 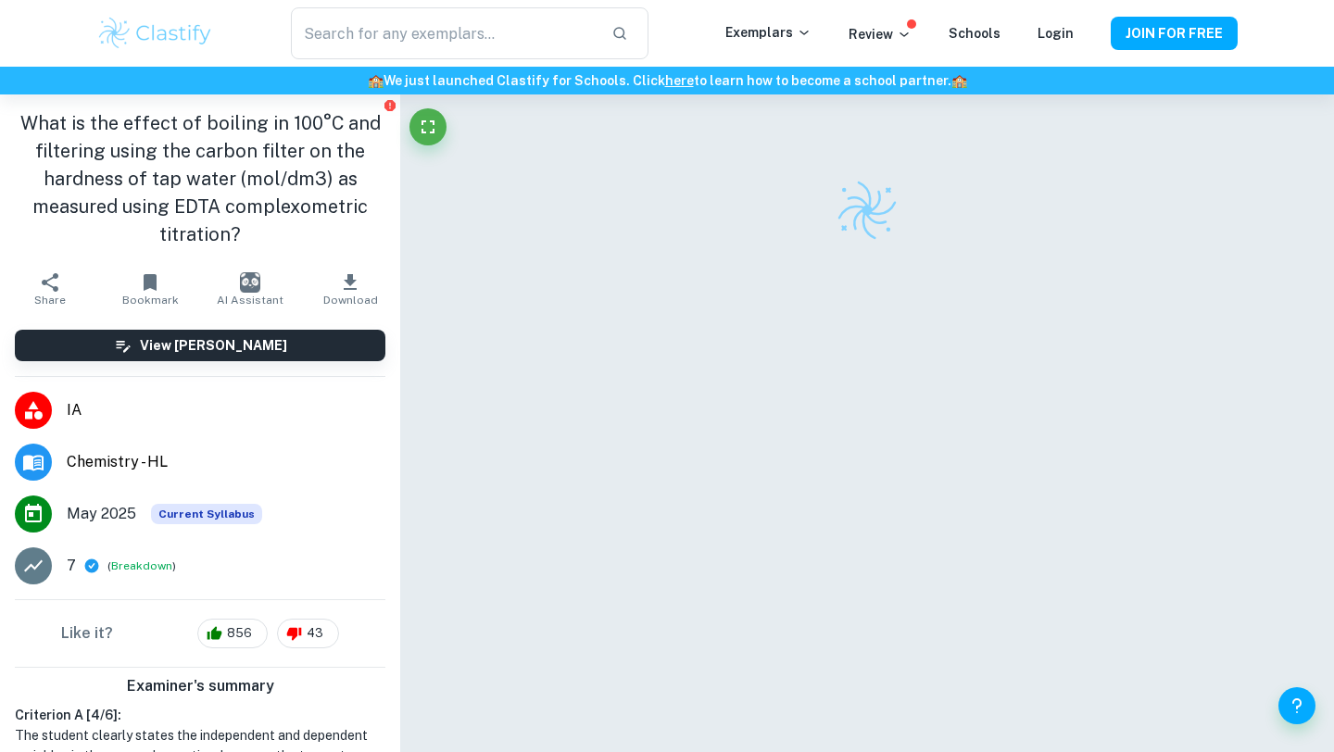 What do you see at coordinates (350, 300) in the screenshot?
I see `span: Download` at bounding box center [350, 300].